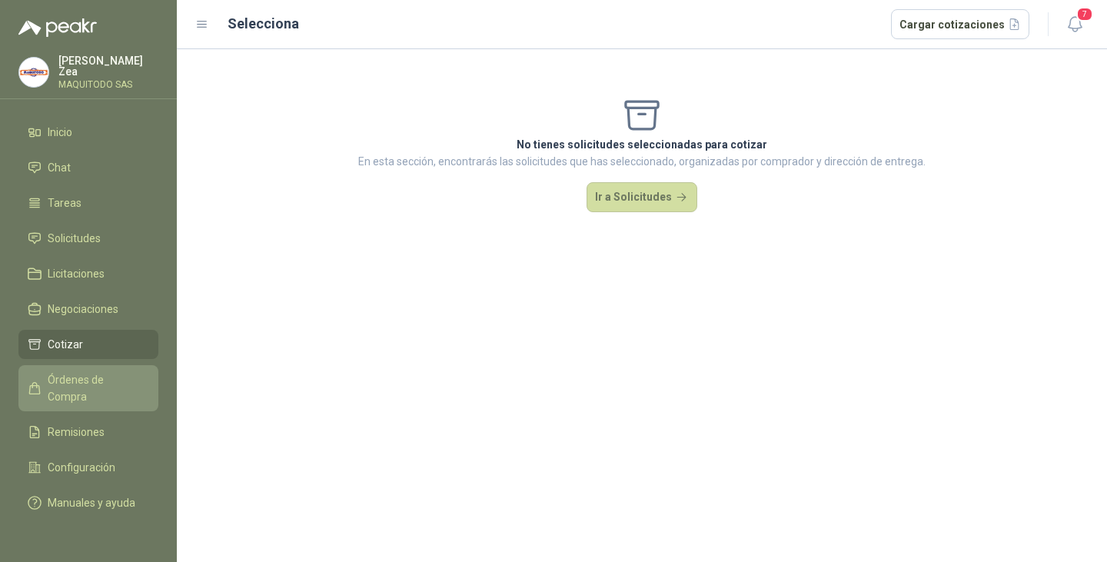 This screenshot has height=562, width=1107. I want to click on a: Manuales y ayuda, so click(88, 503).